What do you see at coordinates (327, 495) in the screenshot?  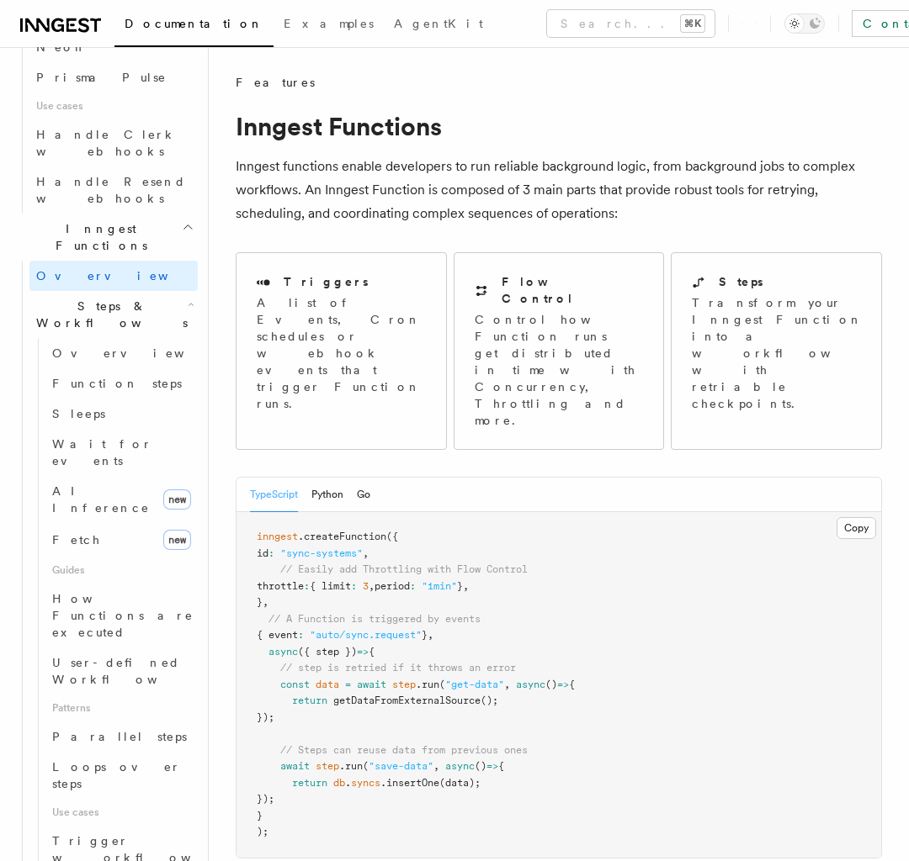 I see `button: Python` at bounding box center [327, 495].